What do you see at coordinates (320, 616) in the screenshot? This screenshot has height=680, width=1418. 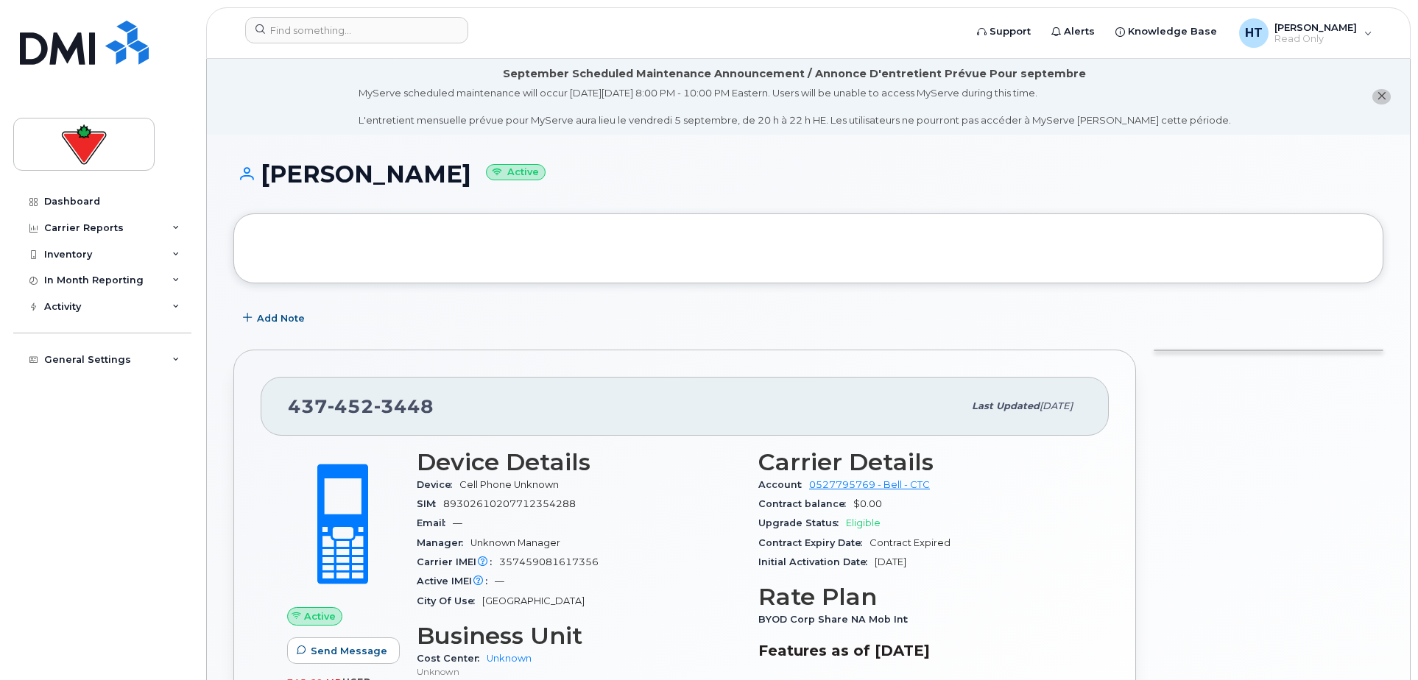 I see `span: Active` at bounding box center [320, 616].